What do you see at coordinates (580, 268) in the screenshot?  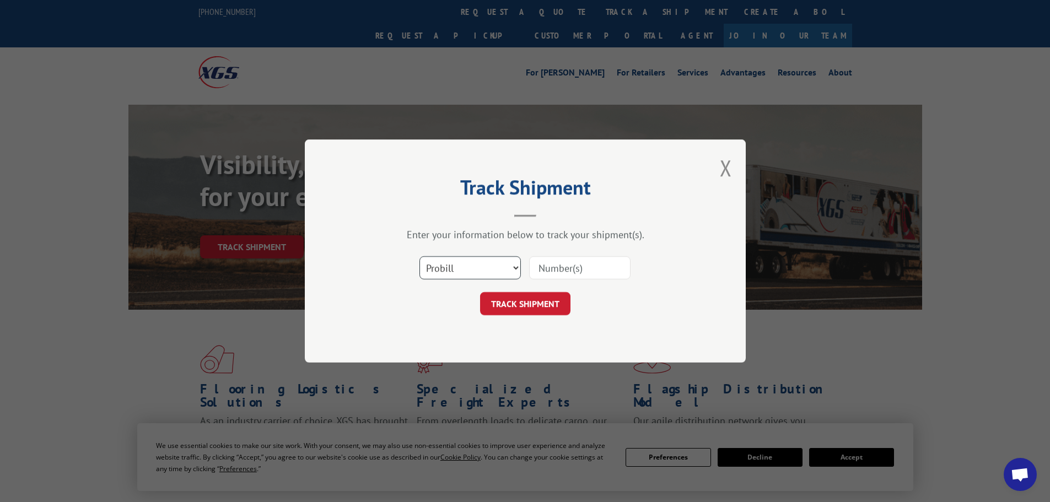 I see `input: Number(s)` at bounding box center [580, 268].